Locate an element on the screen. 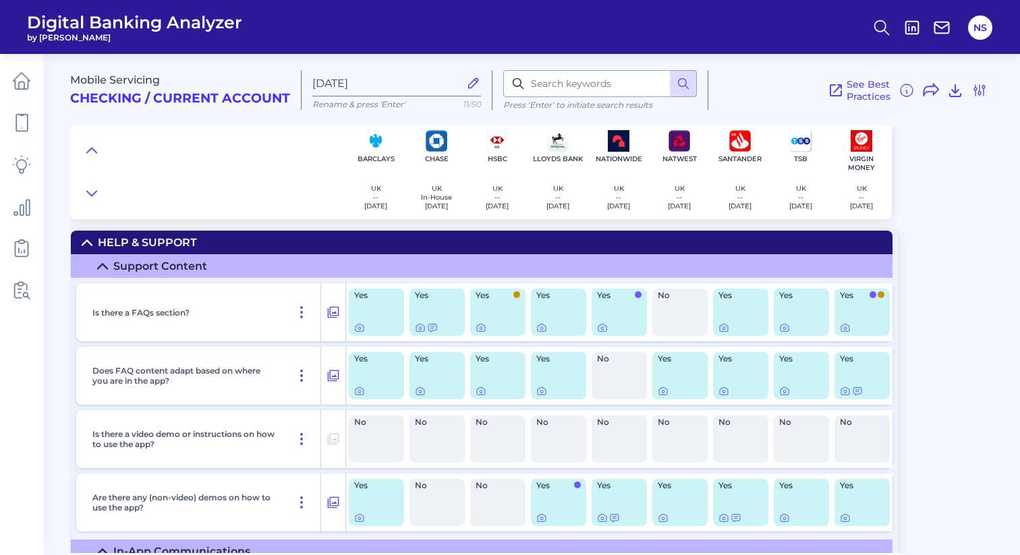  p: HSBC is located at coordinates (497, 159).